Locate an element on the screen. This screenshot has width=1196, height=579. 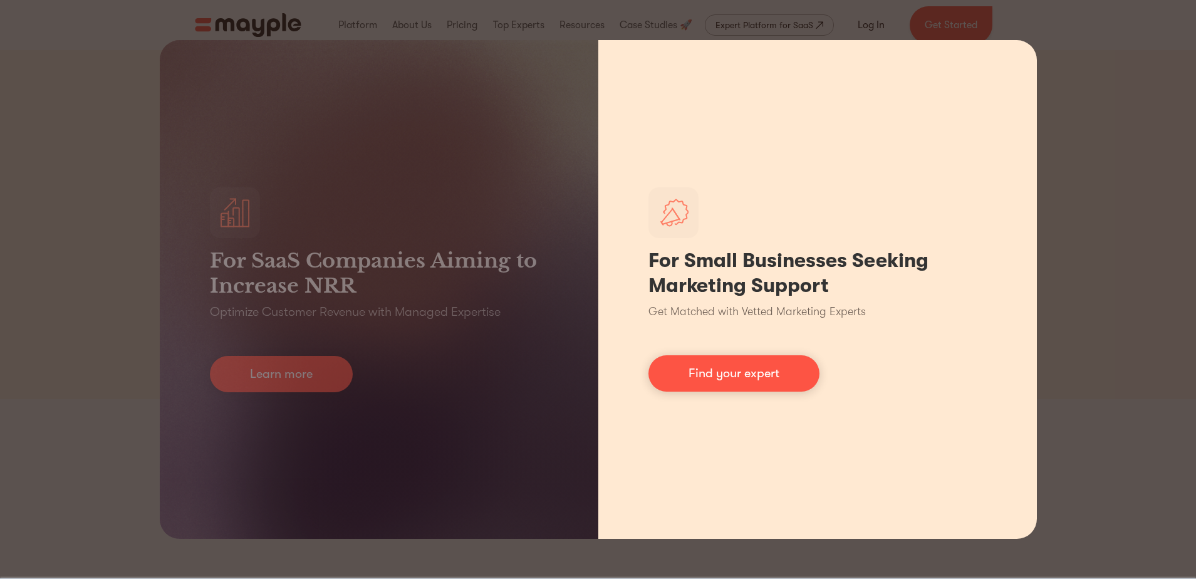
p: Optimize Customer Revenue with Managed Expertise is located at coordinates (355, 312).